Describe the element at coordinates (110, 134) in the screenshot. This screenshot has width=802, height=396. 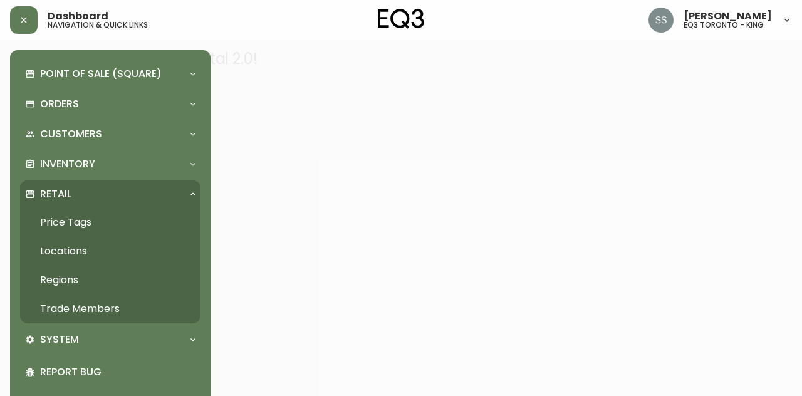
I see `div: Customers` at that location.